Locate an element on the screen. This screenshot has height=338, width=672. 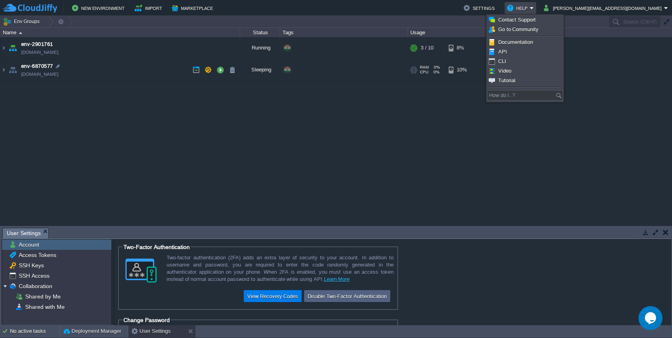
span: CLI is located at coordinates (502, 61).